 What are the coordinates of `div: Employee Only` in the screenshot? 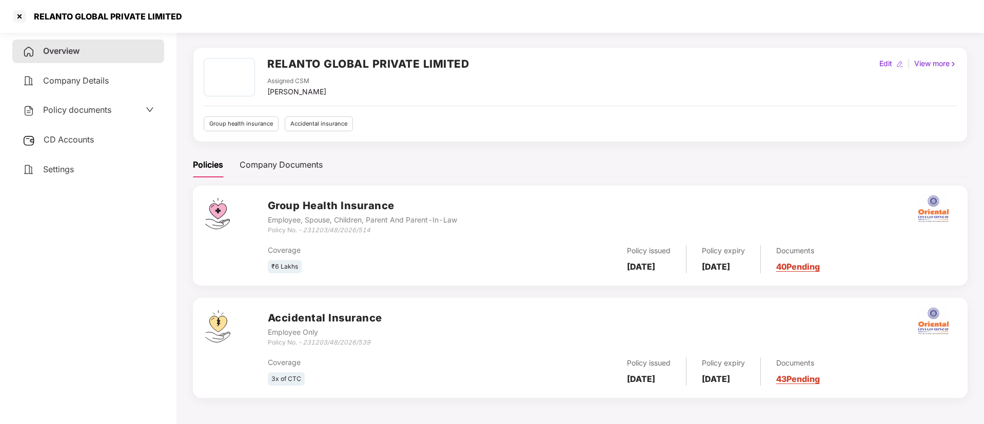 It's located at (325, 333).